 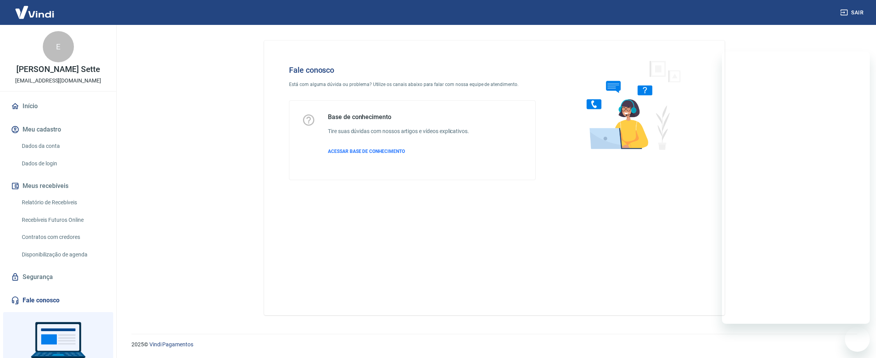 I want to click on button: Meu cadastro, so click(x=58, y=130).